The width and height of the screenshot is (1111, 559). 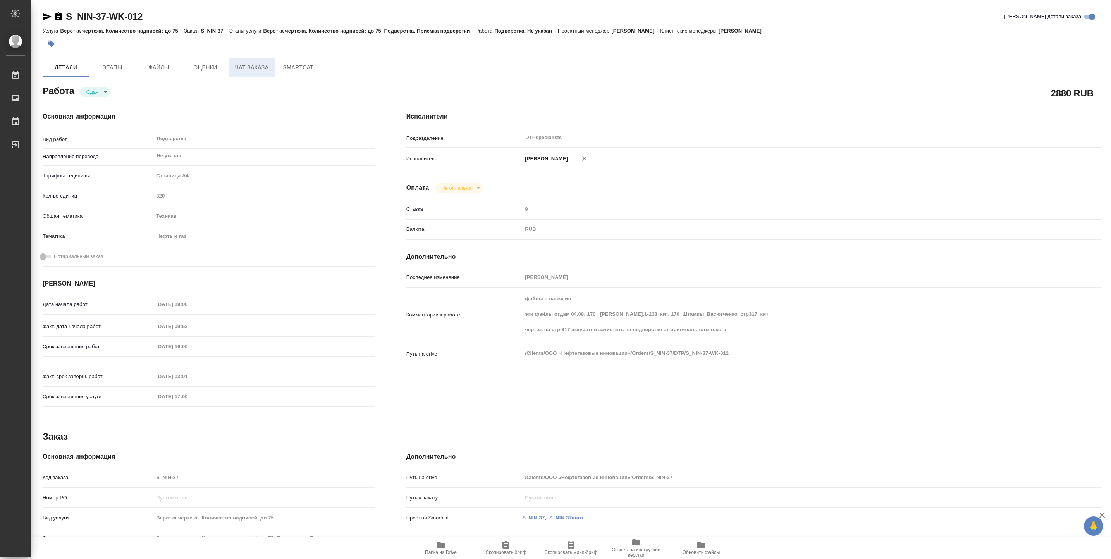 I want to click on p: Валюта, so click(x=464, y=229).